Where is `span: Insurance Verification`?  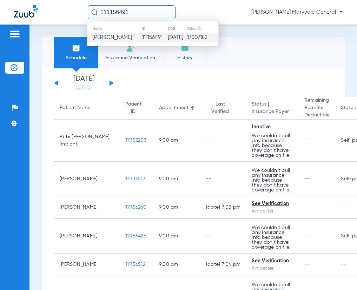
span: Insurance Verification is located at coordinates (130, 58).